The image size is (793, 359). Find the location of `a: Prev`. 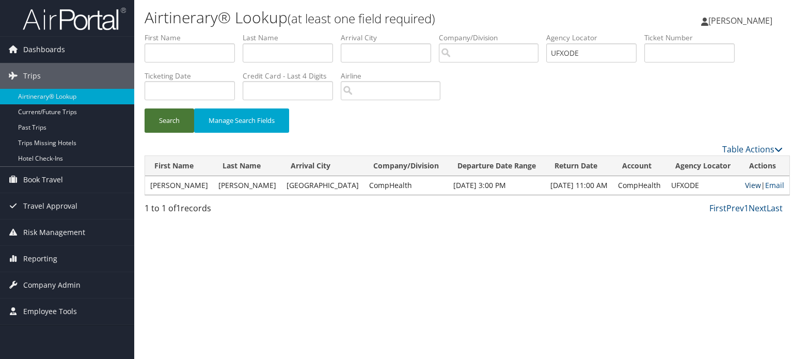

a: Prev is located at coordinates (735, 208).